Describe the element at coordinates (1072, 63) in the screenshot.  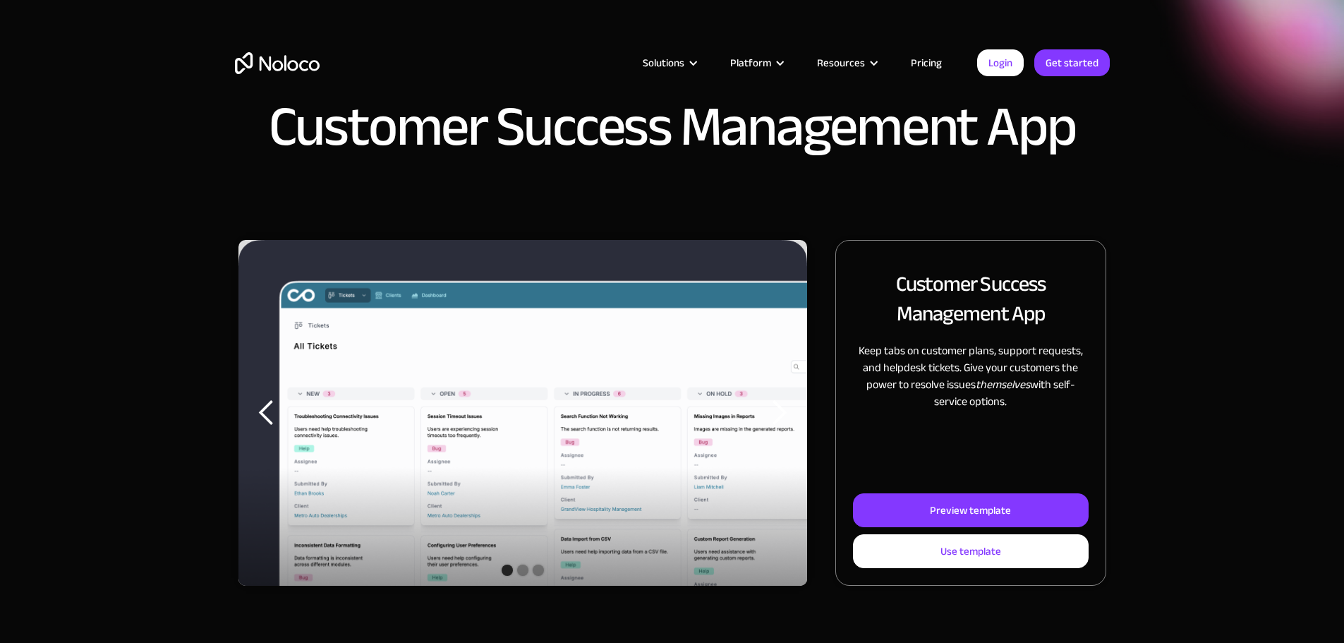
I see `a: Get started` at that location.